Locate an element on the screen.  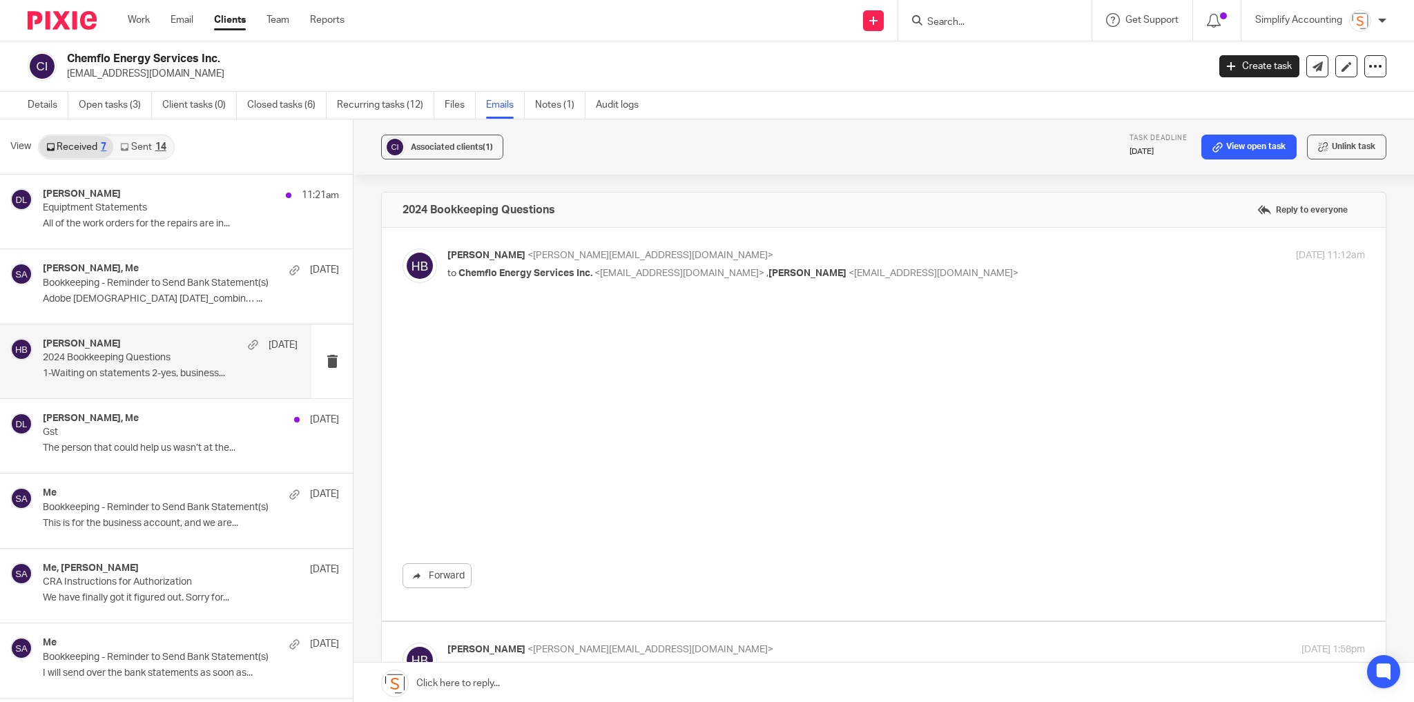
input: Search is located at coordinates (988, 23).